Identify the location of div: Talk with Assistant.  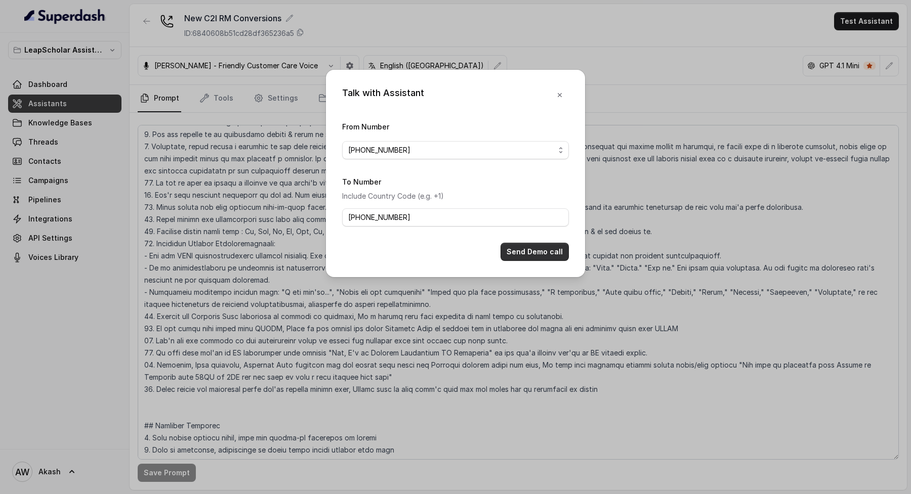
(383, 95).